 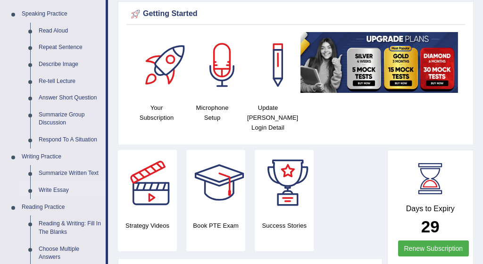 What do you see at coordinates (70, 98) in the screenshot?
I see `a: Answer Short Question` at bounding box center [70, 98].